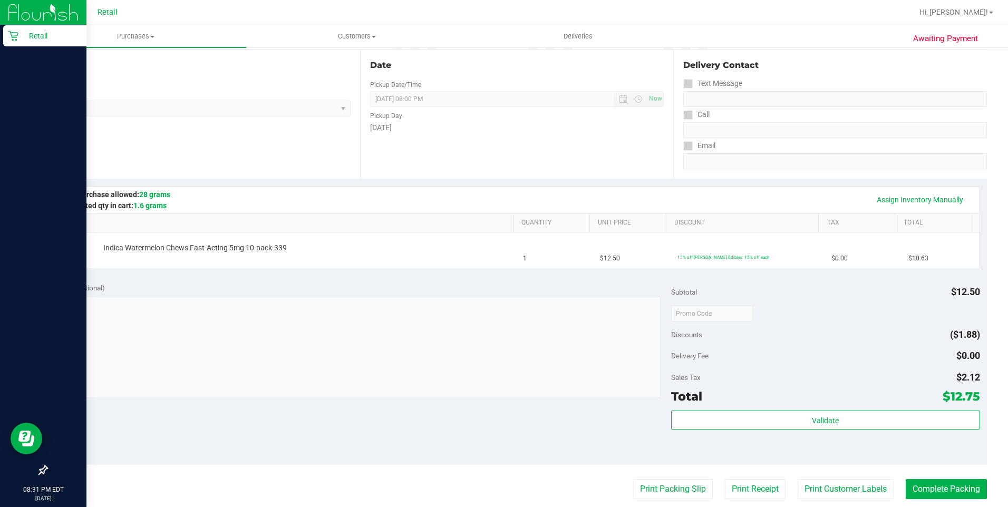 The height and width of the screenshot is (507, 1008). What do you see at coordinates (712, 314) in the screenshot?
I see `input: Promo Code` at bounding box center [712, 314].